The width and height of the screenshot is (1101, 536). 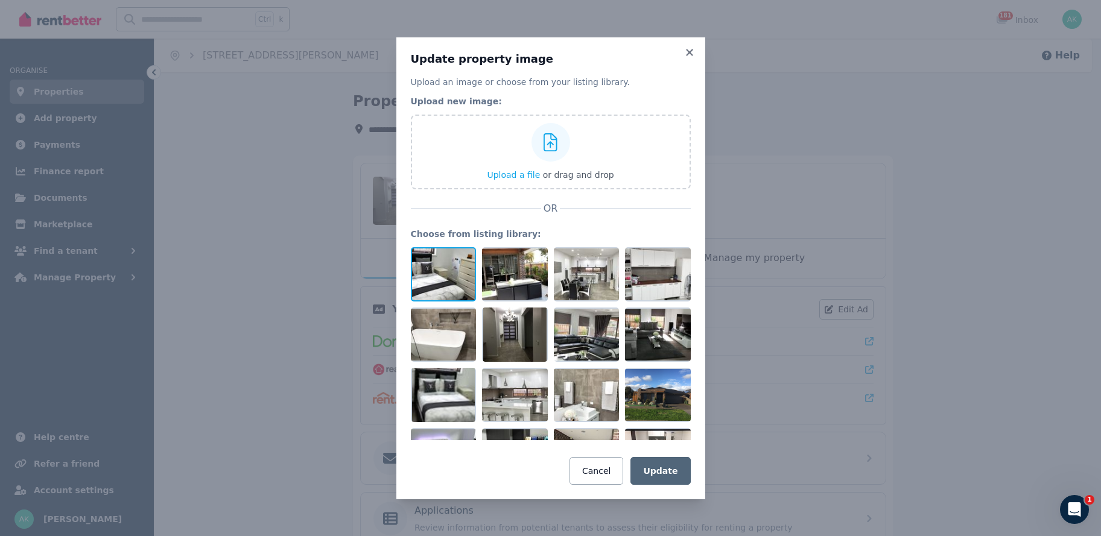 I want to click on legend: Upload new image:, so click(x=551, y=101).